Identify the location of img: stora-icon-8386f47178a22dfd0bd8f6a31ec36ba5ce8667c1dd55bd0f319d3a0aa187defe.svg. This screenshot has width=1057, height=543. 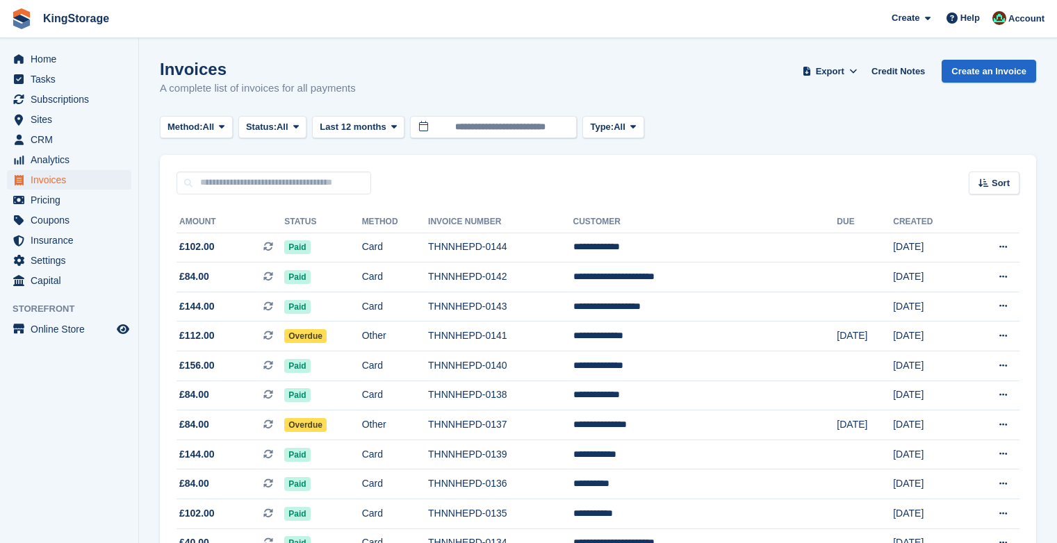
(22, 19).